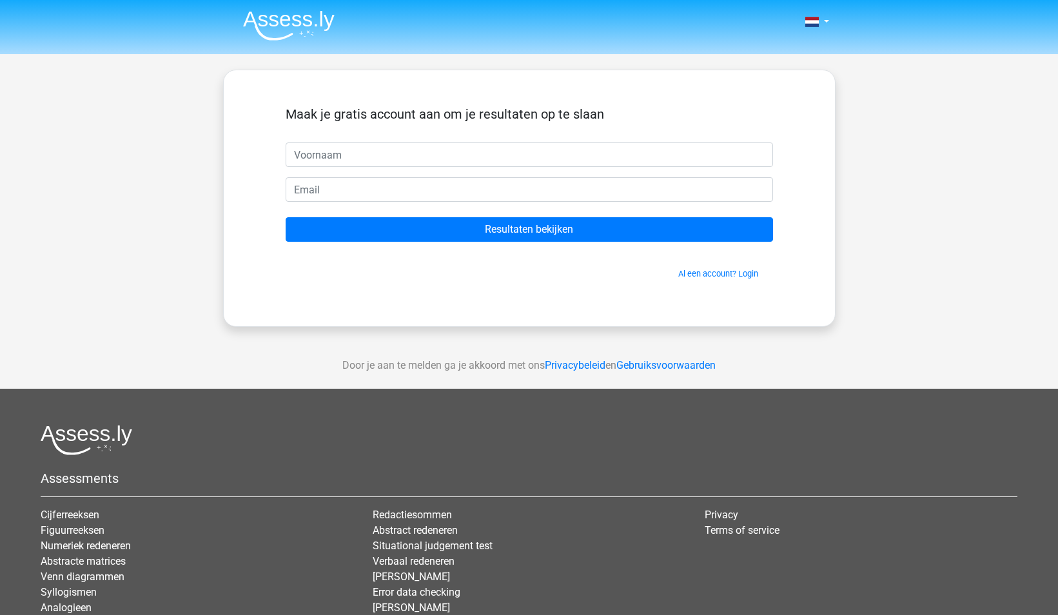 This screenshot has width=1058, height=615. I want to click on a: Al een account? Login, so click(718, 273).